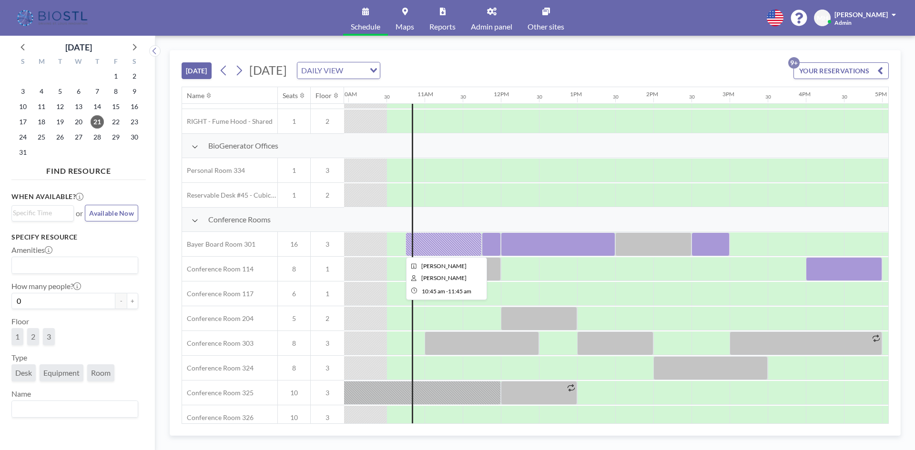 This screenshot has height=450, width=915. I want to click on span: Conference Room 303, so click(218, 344).